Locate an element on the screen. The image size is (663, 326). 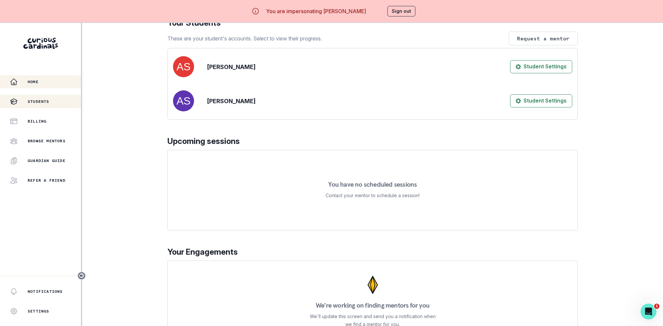
p: Contact your mentor to schedule a session! is located at coordinates (372, 196).